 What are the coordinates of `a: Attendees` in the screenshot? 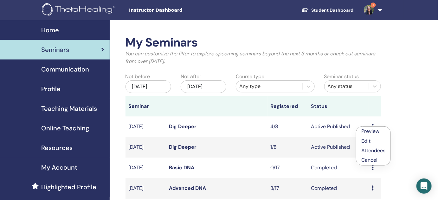 It's located at (374, 151).